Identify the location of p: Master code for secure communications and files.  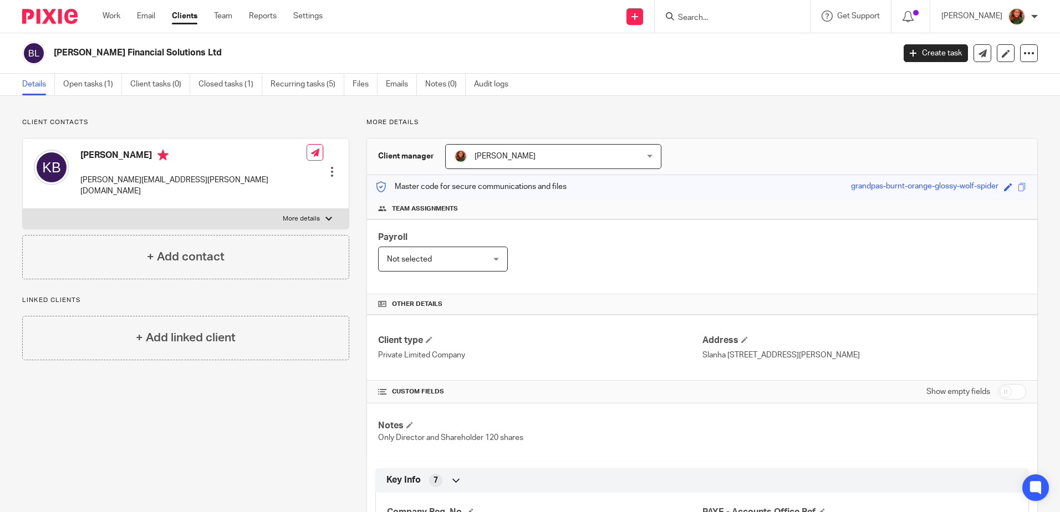
(471, 187).